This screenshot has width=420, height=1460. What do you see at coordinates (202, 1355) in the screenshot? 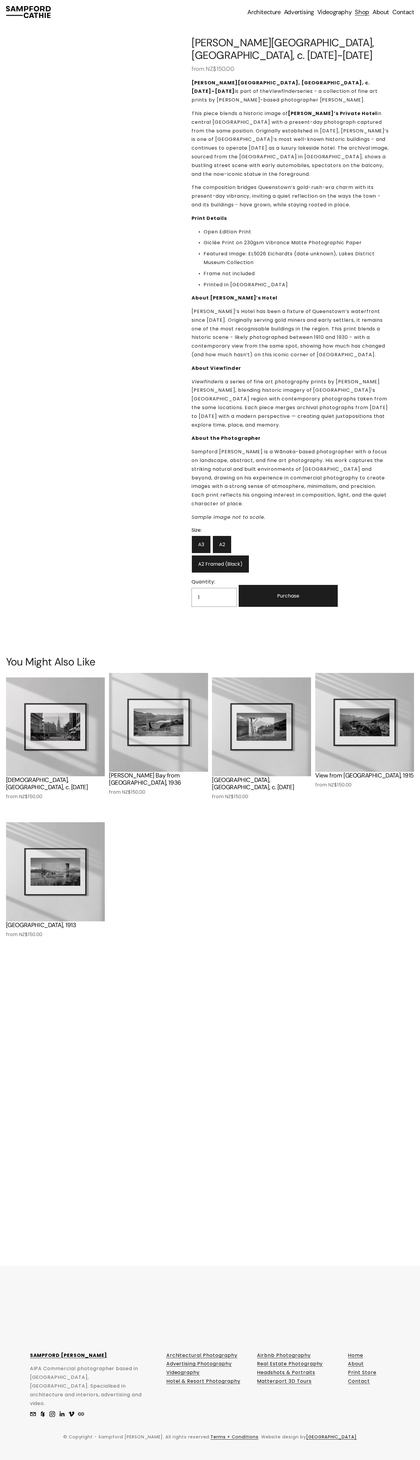
I see `a: Architectural Photography` at bounding box center [202, 1355].